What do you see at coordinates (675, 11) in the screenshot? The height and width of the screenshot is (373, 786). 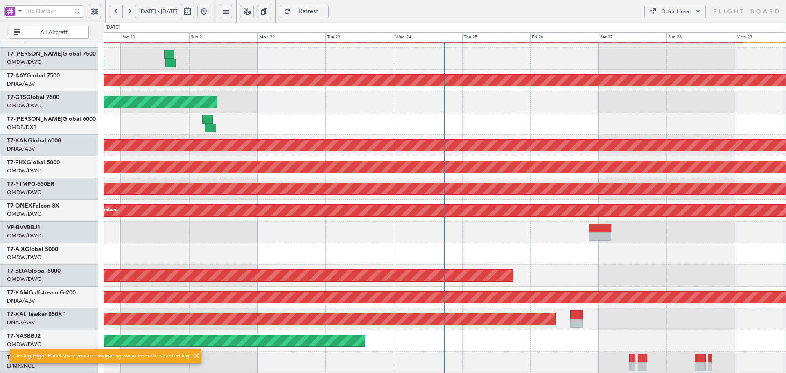 I see `button: Quick Links` at bounding box center [675, 11].